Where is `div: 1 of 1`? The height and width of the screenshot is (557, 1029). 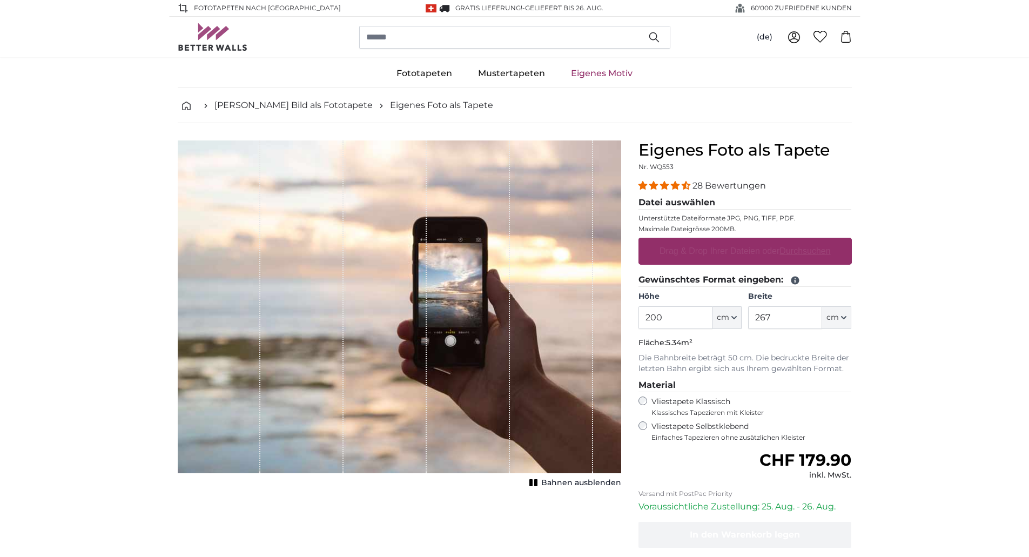
div: 1 of 1 is located at coordinates (399, 315).